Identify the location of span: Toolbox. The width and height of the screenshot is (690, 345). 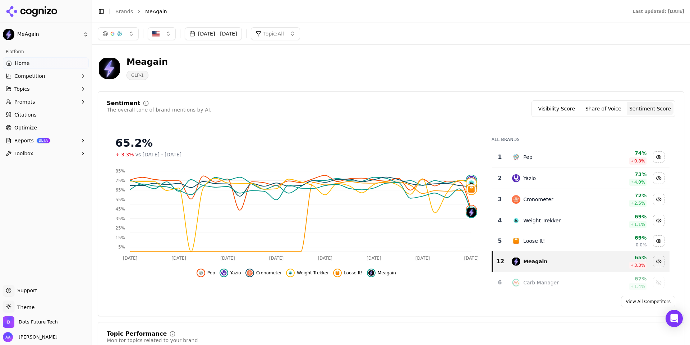
(24, 154).